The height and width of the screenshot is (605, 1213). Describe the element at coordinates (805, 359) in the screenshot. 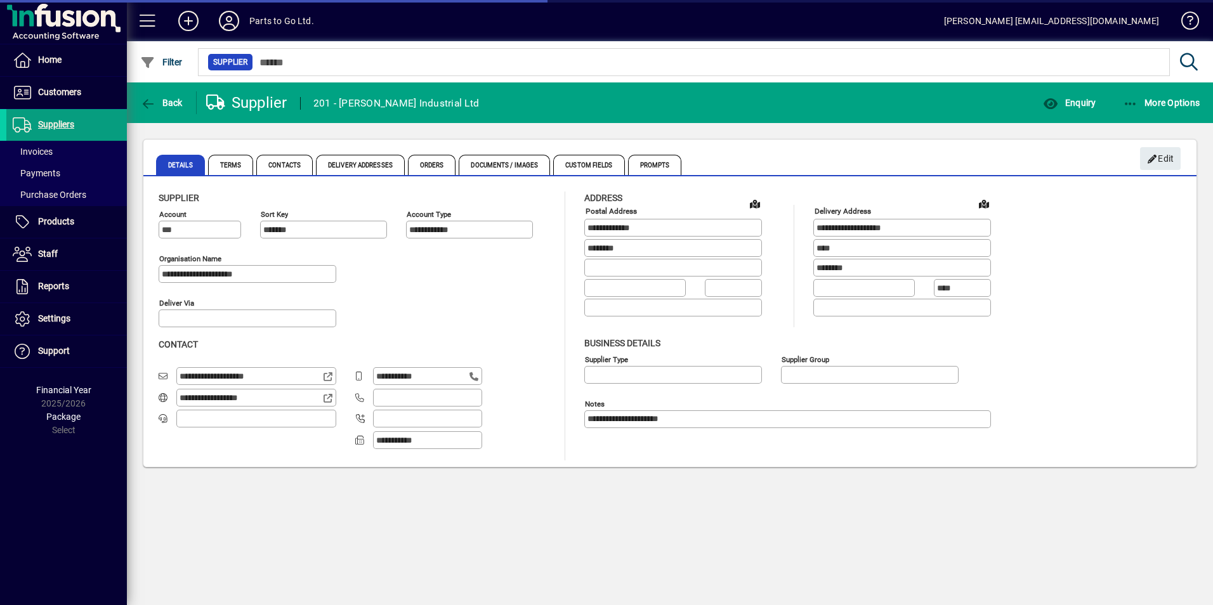

I see `mat-label: Supplier group` at that location.